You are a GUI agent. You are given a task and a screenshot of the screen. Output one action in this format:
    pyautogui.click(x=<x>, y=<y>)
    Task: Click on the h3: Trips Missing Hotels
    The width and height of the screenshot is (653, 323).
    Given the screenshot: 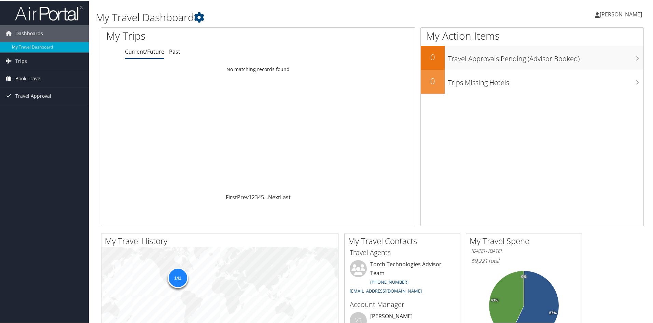 What is the action you would take?
    pyautogui.click(x=546, y=80)
    